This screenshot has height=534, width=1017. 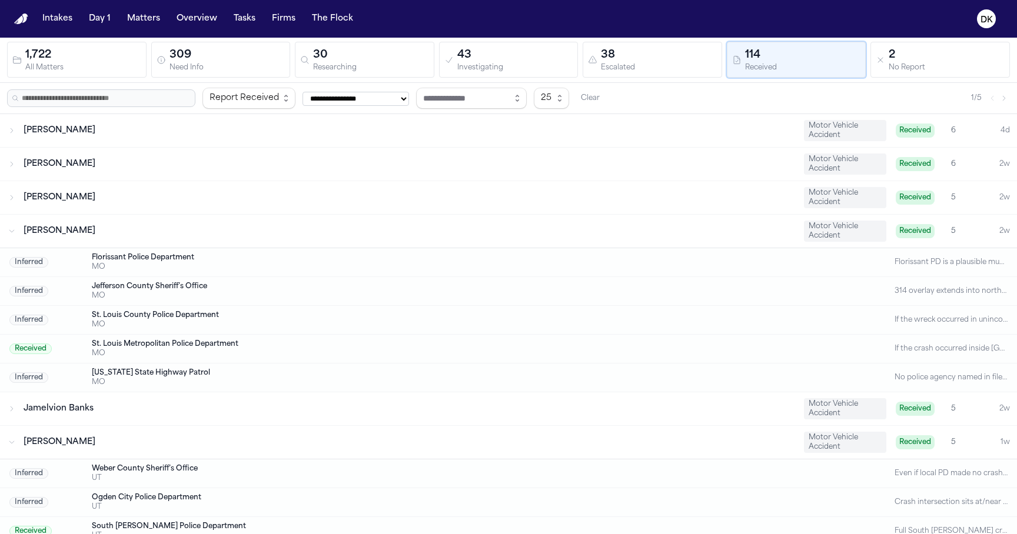 I want to click on div: Even if local PD made no crash report, Weber 9-1-1 CAD will list which agencies responded; Sherif..., so click(x=951, y=474).